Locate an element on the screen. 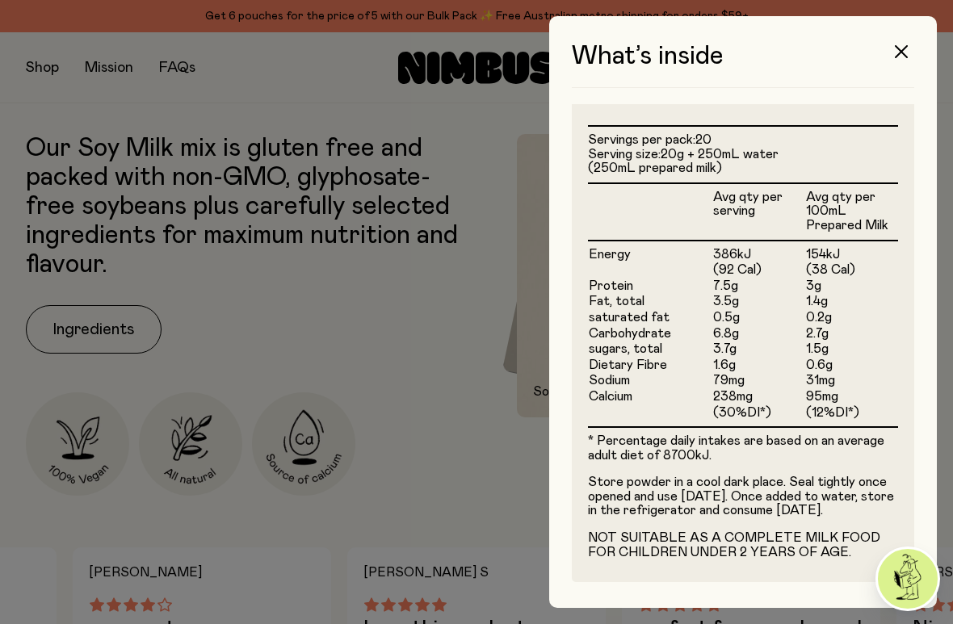  img: agent is located at coordinates (908, 579).